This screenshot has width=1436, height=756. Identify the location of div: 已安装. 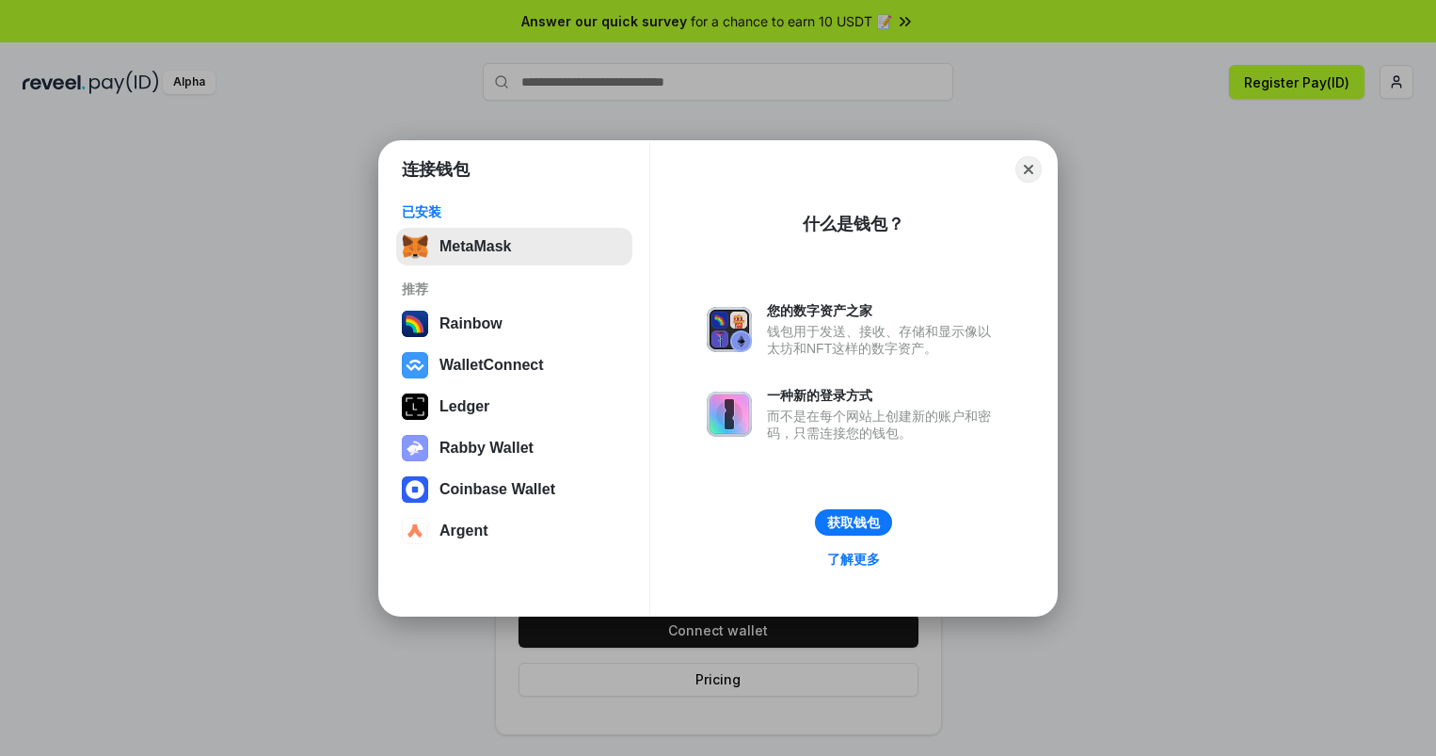
(514, 212).